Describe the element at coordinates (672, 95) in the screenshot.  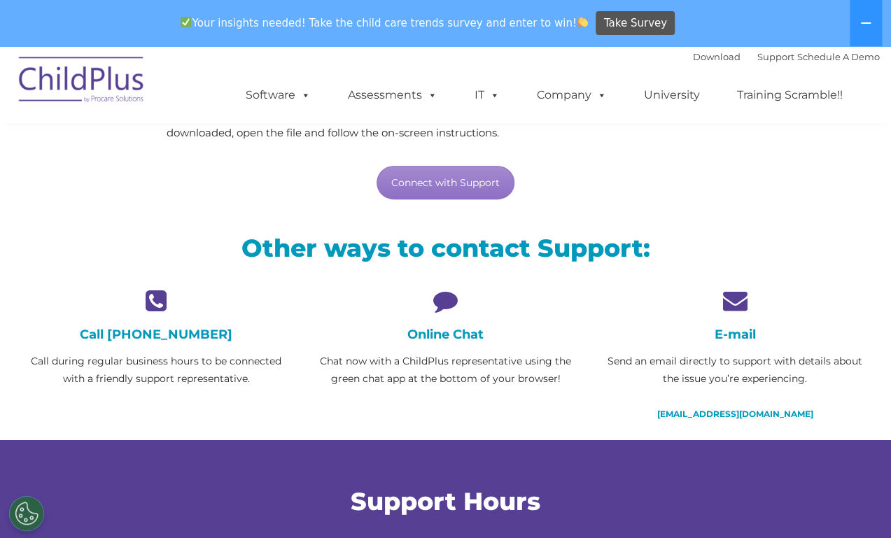
I see `a: University` at that location.